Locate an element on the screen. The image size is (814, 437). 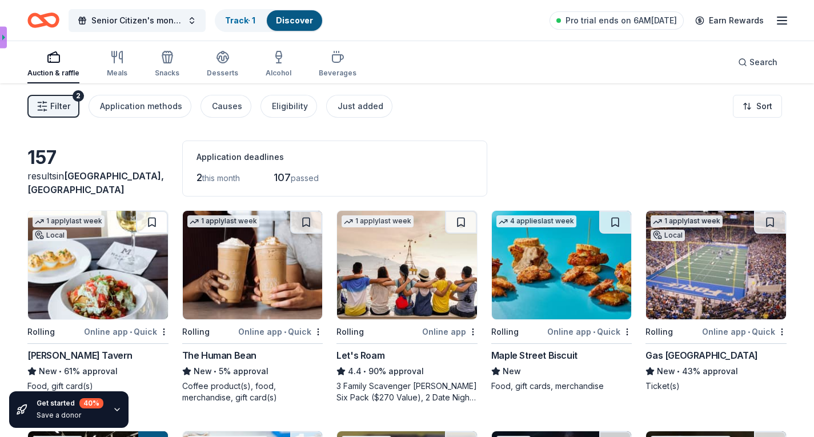
span: 2 is located at coordinates (199, 177).